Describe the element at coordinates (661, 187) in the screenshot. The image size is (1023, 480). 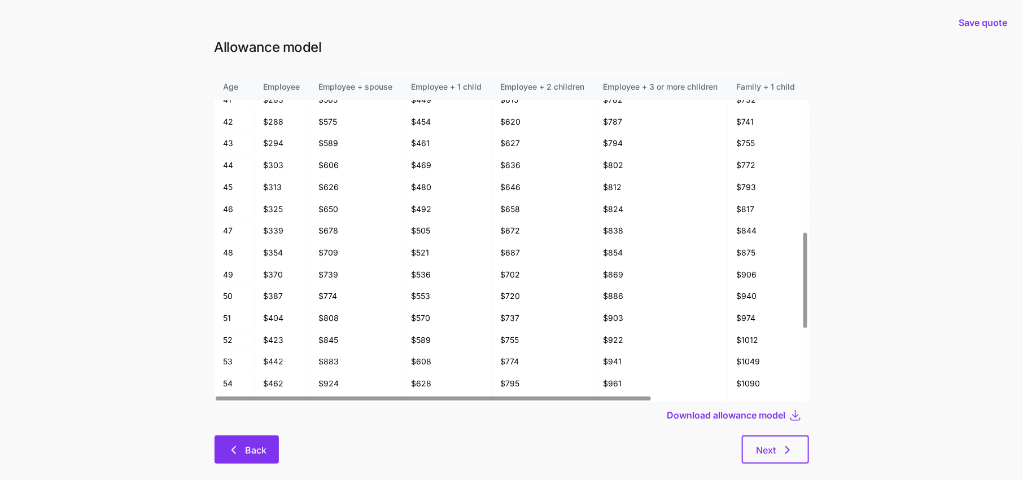
I see `td: $812` at that location.